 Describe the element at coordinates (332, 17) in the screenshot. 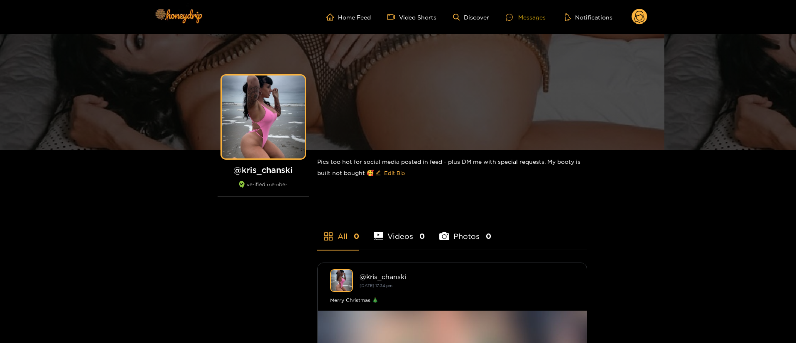

I see `span: home` at that location.